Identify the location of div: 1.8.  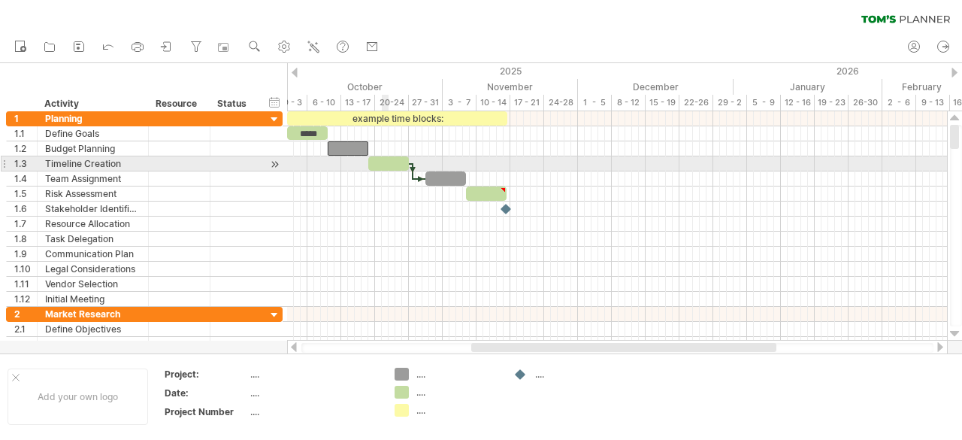
(26, 238).